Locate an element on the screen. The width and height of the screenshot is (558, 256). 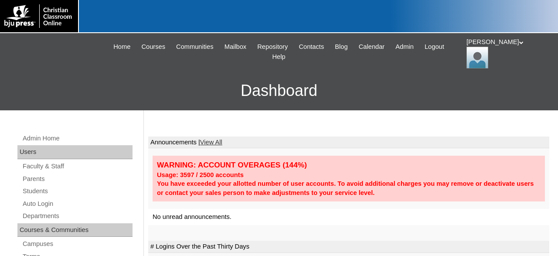
span: Help is located at coordinates (279, 57).